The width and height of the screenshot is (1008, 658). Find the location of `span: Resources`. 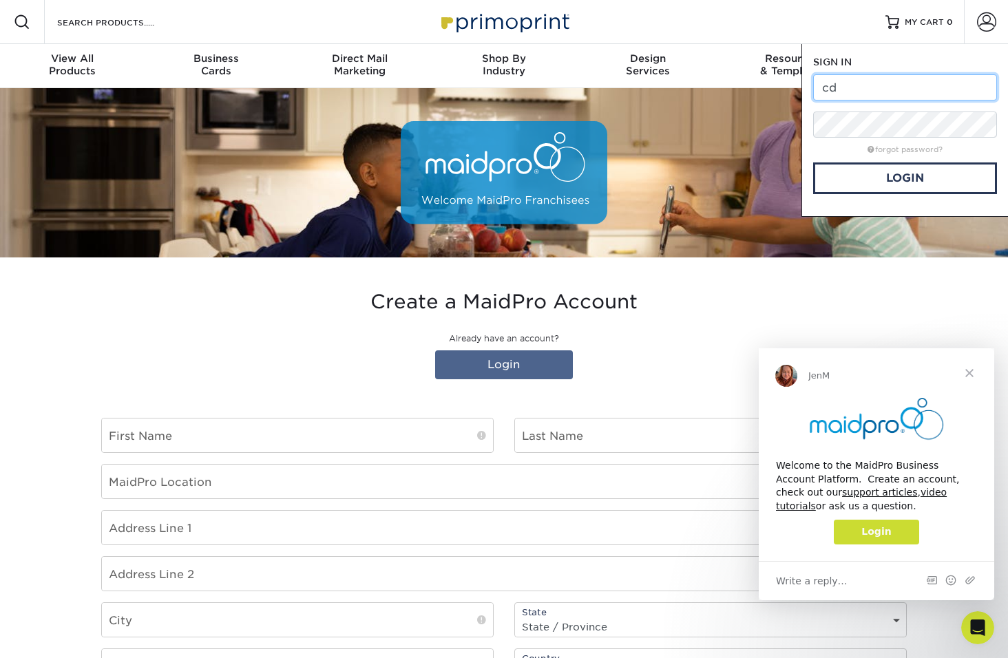

span: Resources is located at coordinates (792, 59).